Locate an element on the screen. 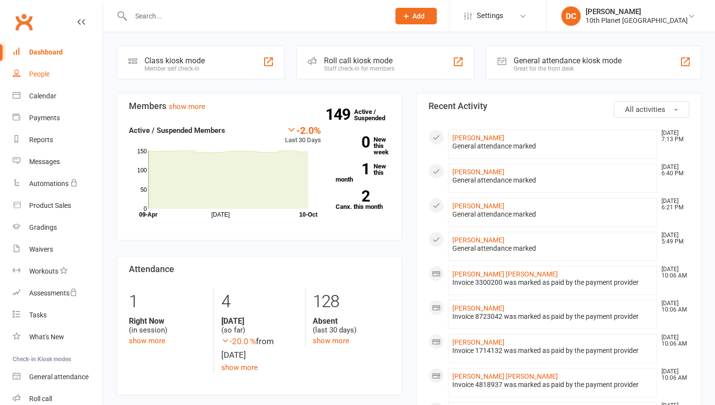 The width and height of the screenshot is (715, 405). a: Automations is located at coordinates (57, 183).